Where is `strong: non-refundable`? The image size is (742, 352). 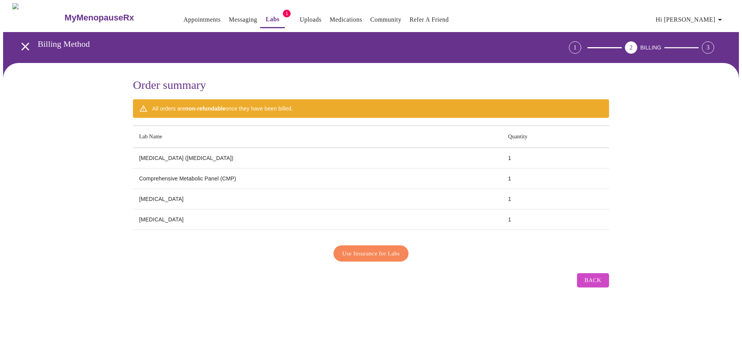 strong: non-refundable is located at coordinates (205, 109).